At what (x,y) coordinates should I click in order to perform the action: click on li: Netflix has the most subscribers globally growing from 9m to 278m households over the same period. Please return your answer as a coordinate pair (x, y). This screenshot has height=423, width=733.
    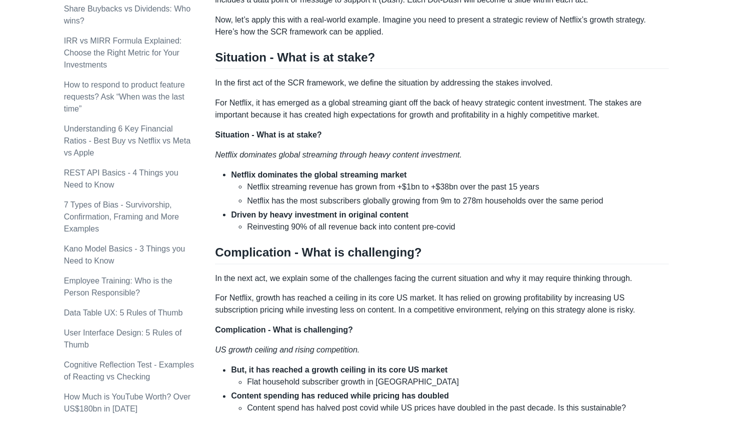
    Looking at the image, I should click on (458, 201).